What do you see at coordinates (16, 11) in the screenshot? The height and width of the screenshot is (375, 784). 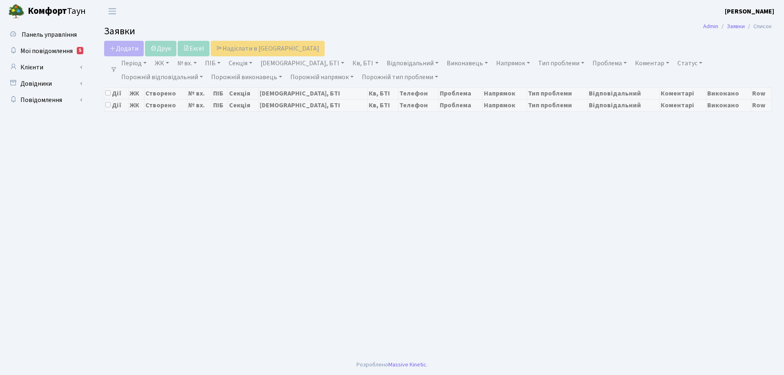 I see `img: logo.png` at bounding box center [16, 11].